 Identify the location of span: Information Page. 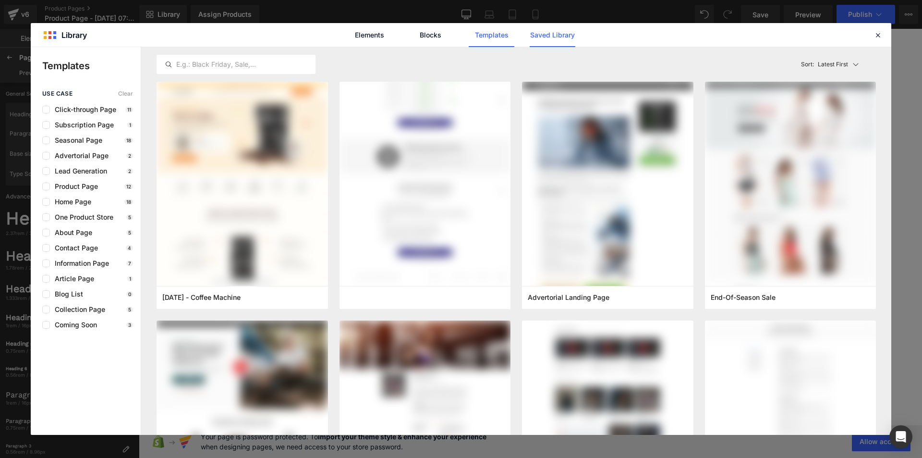
(79, 263).